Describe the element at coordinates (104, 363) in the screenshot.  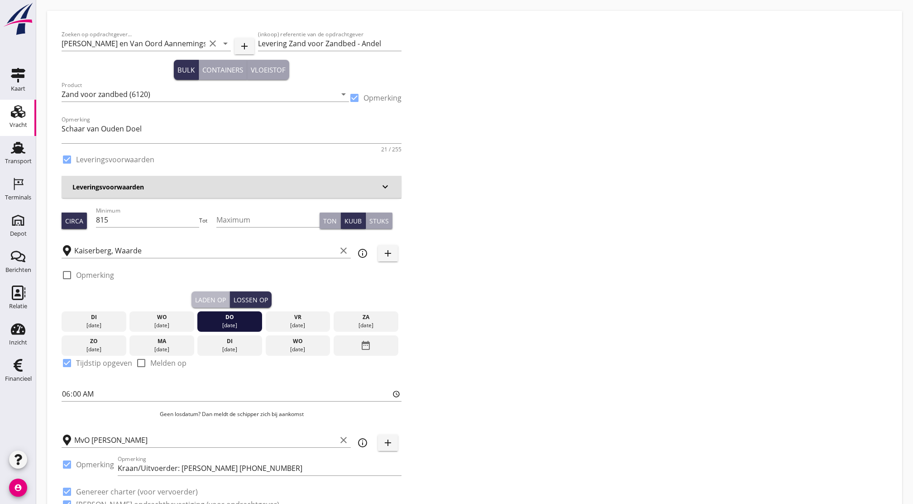
I see `label: Tijdstip opgeven` at that location.